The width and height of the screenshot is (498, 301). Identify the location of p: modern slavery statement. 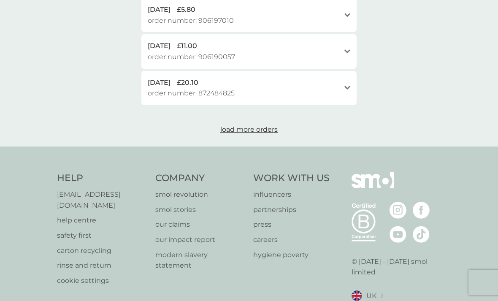
(200, 260).